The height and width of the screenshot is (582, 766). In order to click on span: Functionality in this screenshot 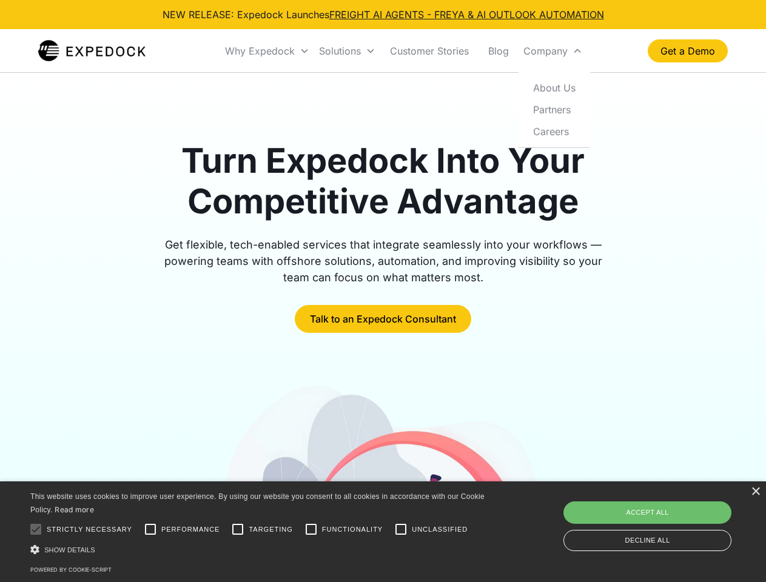, I will do `click(352, 529)`.